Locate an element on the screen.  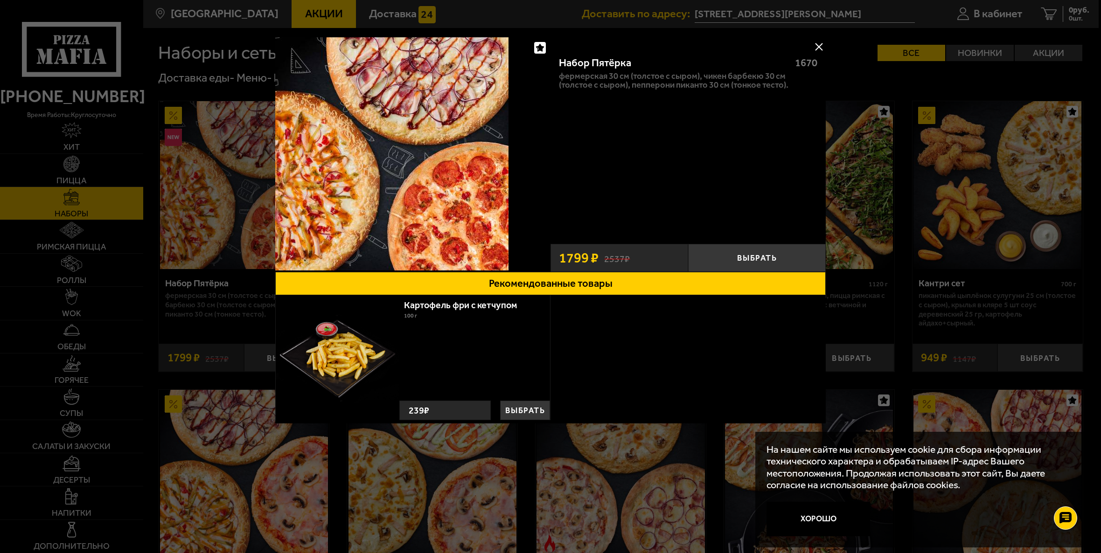
button: Рекомендованные товары is located at coordinates (551, 284).